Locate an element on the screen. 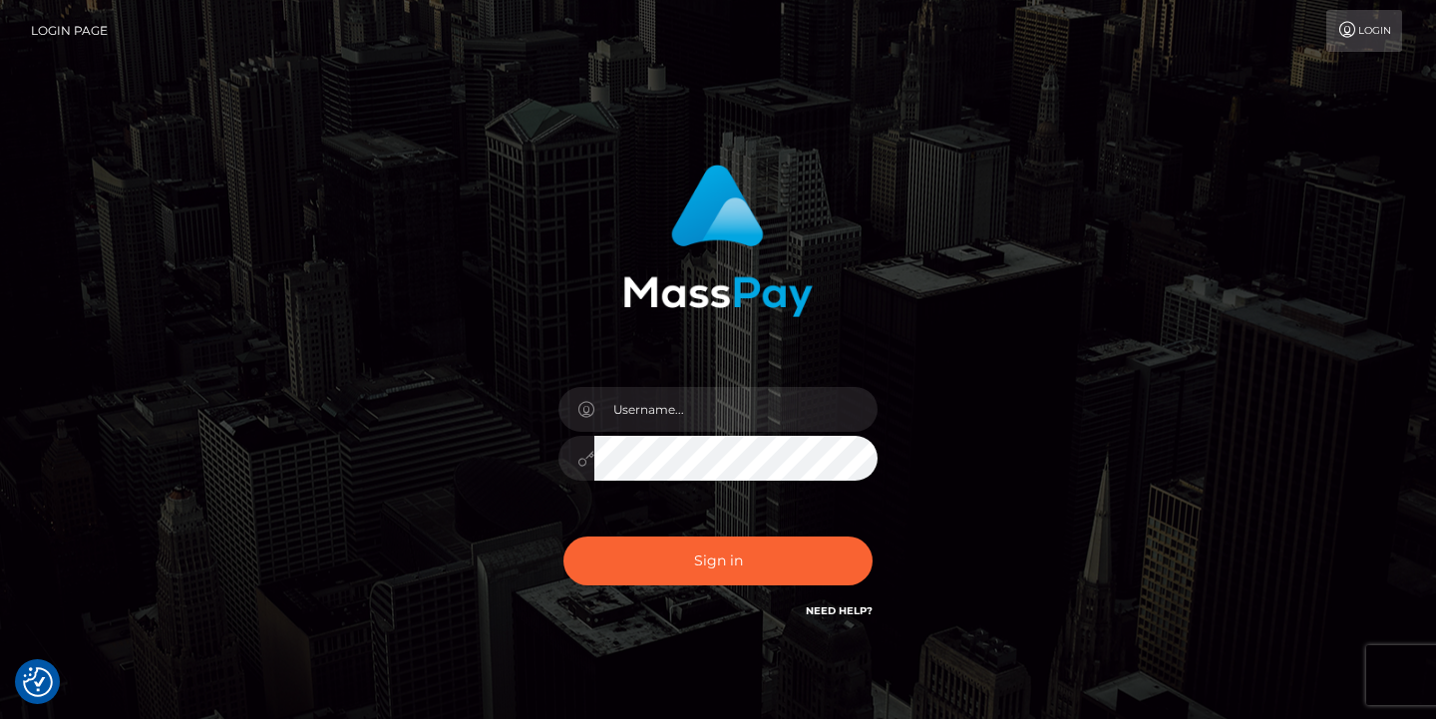  a: Login is located at coordinates (1365, 31).